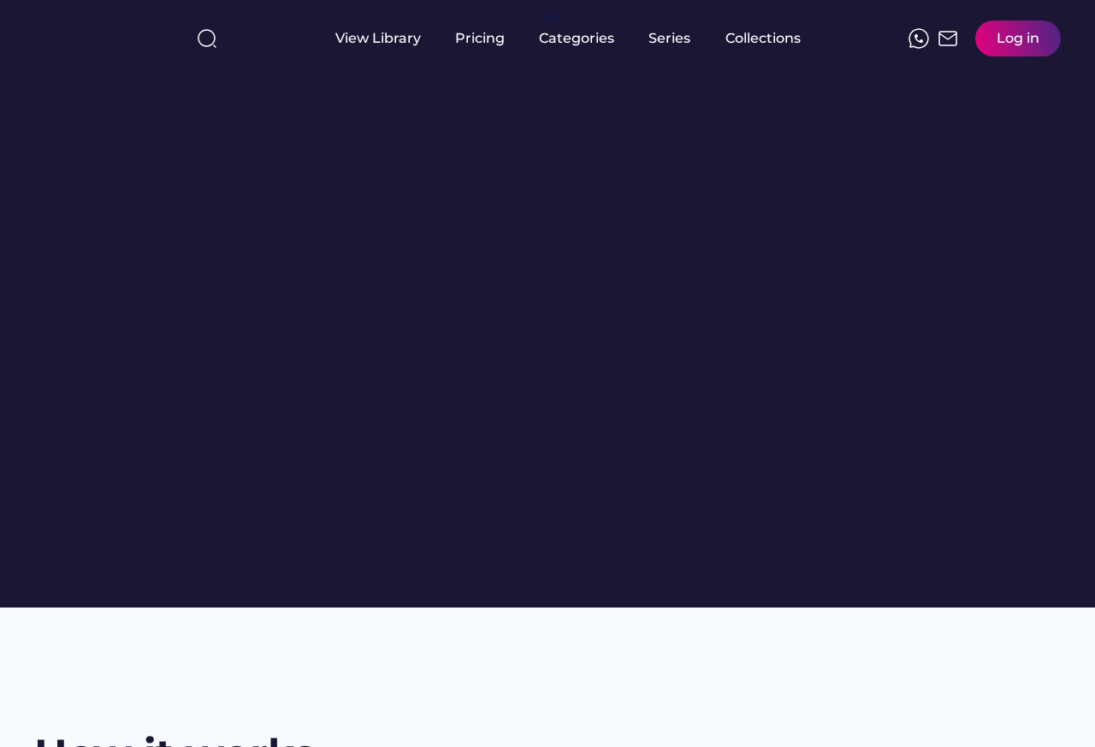 The height and width of the screenshot is (747, 1095). Describe the element at coordinates (550, 17) in the screenshot. I see `div: fvck` at that location.